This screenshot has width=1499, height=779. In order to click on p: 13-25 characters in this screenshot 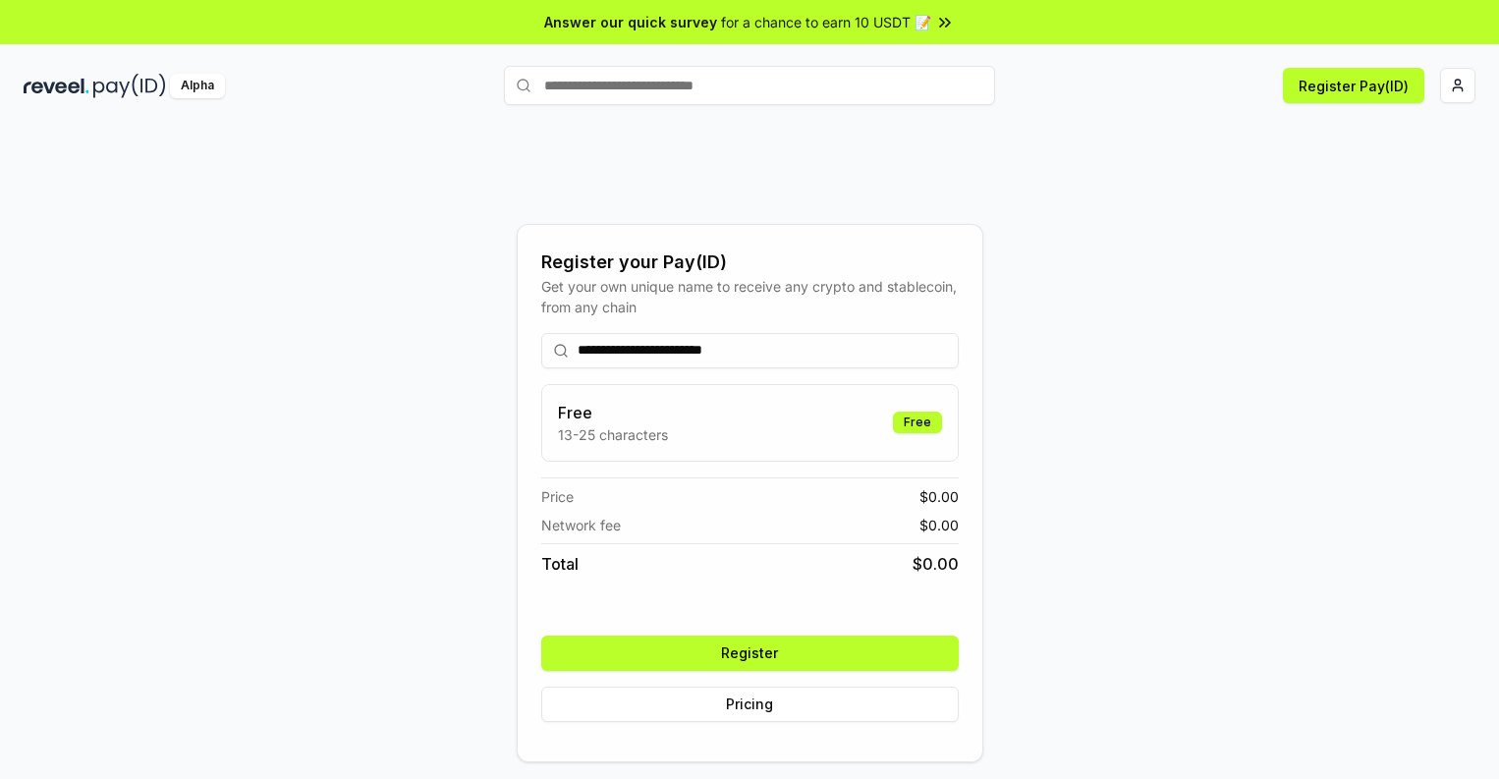, I will do `click(613, 434)`.